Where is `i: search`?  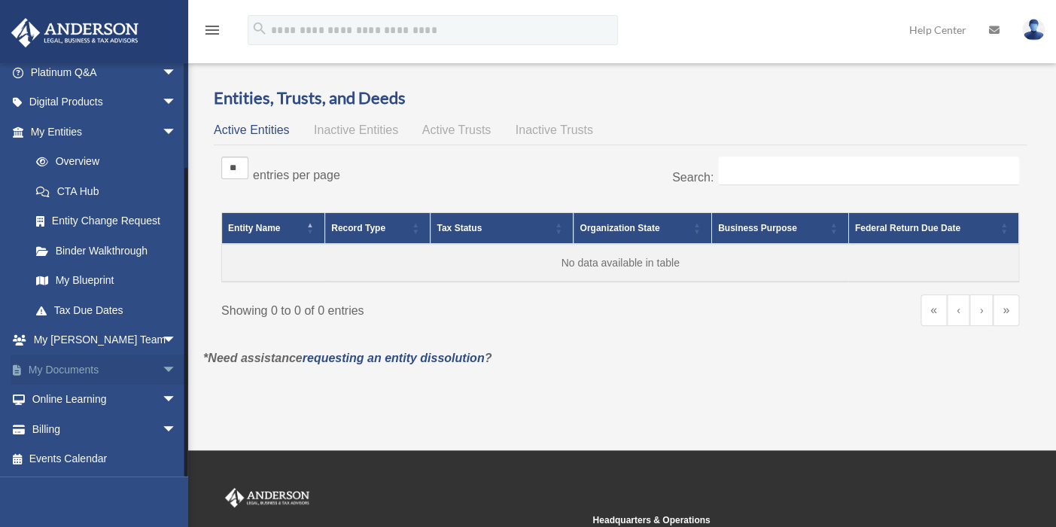
i: search is located at coordinates (260, 29).